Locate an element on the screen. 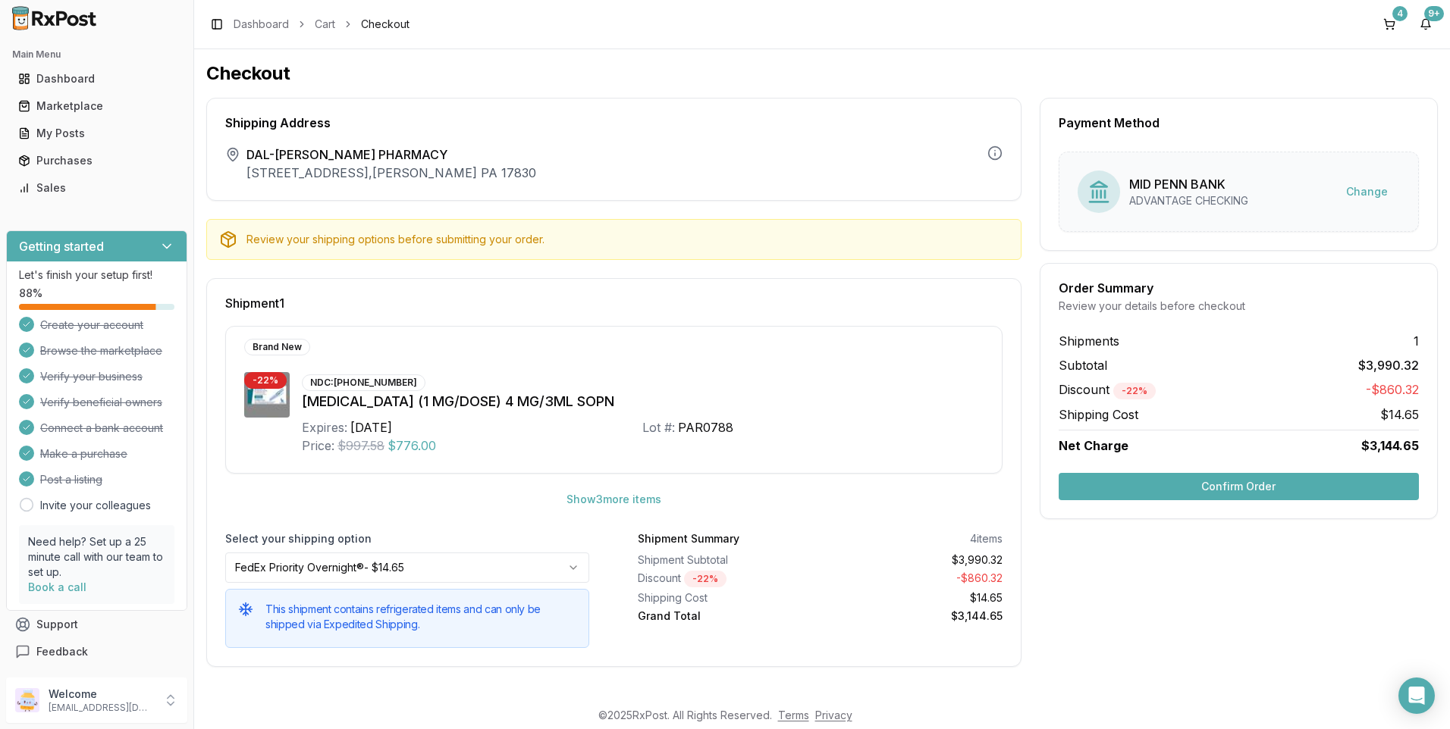  img: User avatar is located at coordinates (27, 701).